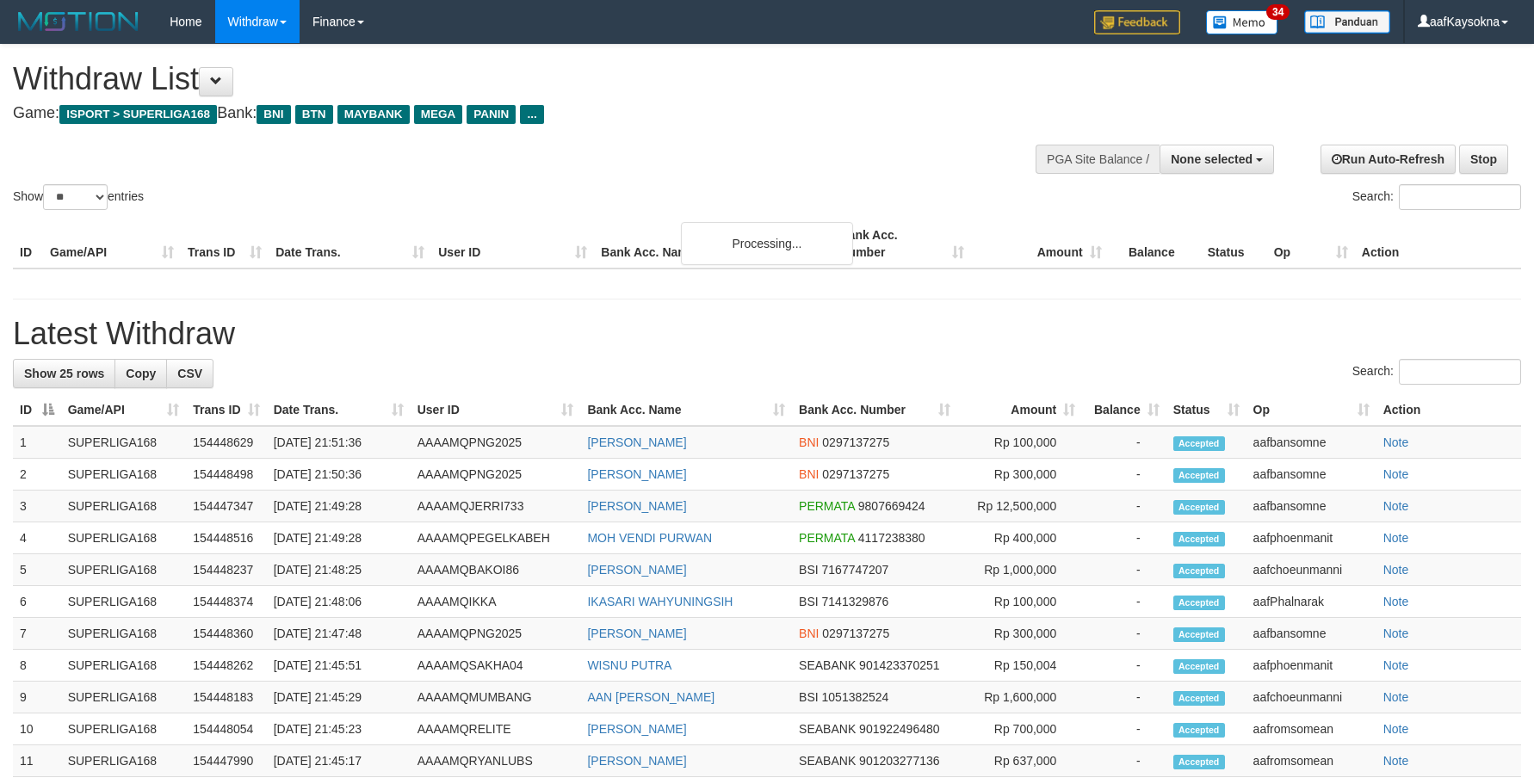 The width and height of the screenshot is (1534, 784). Describe the element at coordinates (140, 373) in the screenshot. I see `span: Copy` at that location.